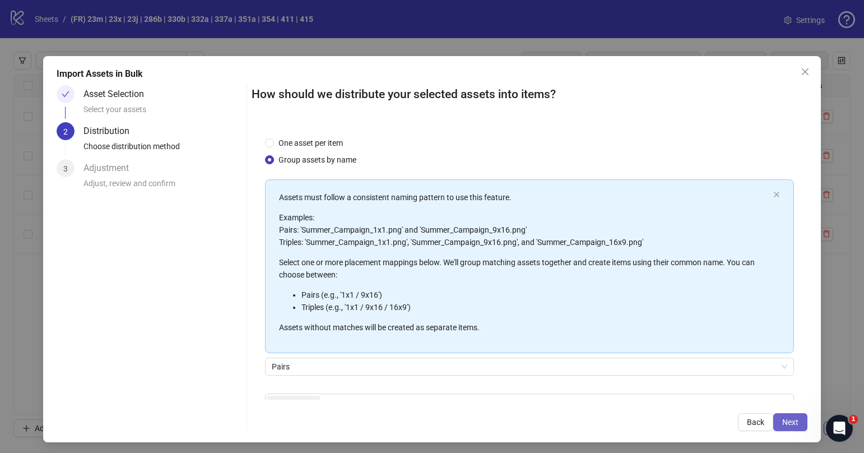  Describe the element at coordinates (805, 72) in the screenshot. I see `button: Close` at that location.